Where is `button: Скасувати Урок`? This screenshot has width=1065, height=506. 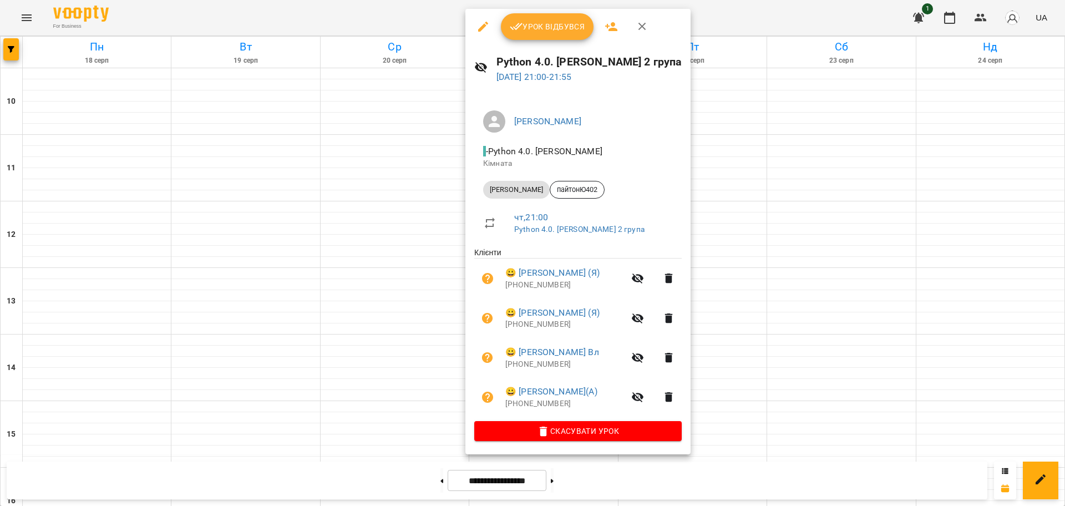 button: Скасувати Урок is located at coordinates (578, 431).